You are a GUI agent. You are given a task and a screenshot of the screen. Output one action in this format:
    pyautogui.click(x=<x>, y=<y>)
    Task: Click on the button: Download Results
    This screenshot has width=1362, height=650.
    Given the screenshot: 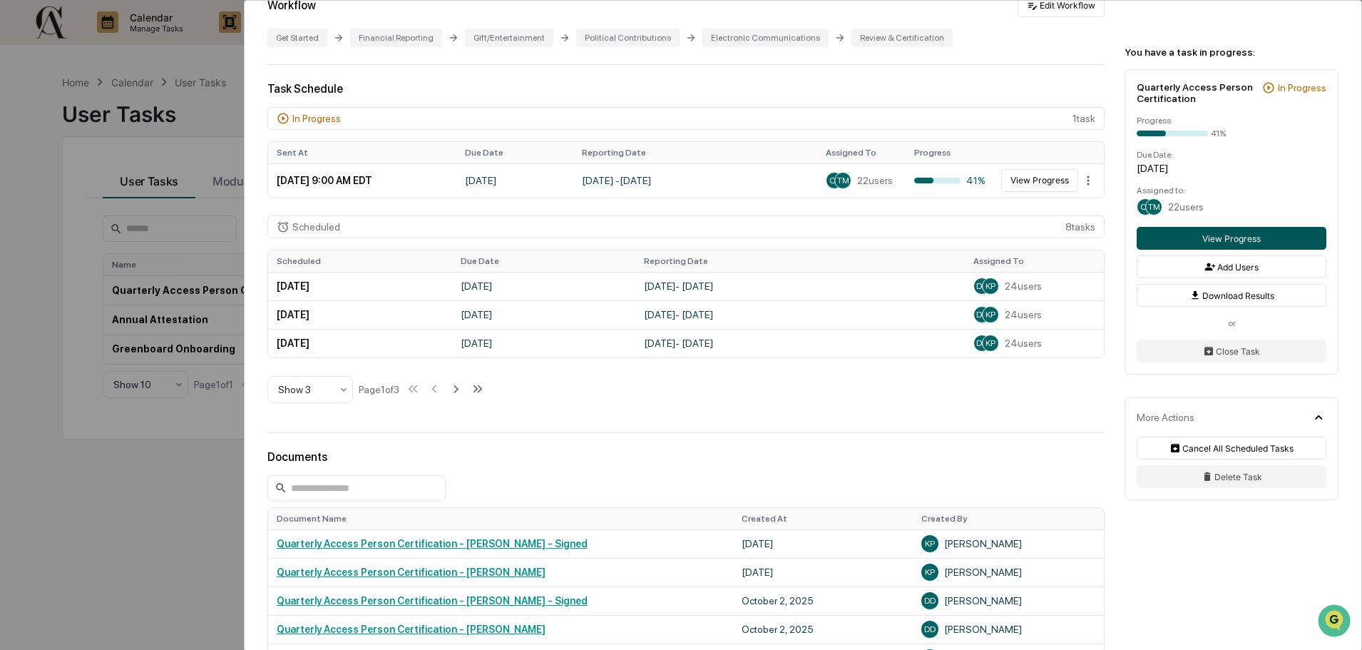 What is the action you would take?
    pyautogui.click(x=1232, y=295)
    